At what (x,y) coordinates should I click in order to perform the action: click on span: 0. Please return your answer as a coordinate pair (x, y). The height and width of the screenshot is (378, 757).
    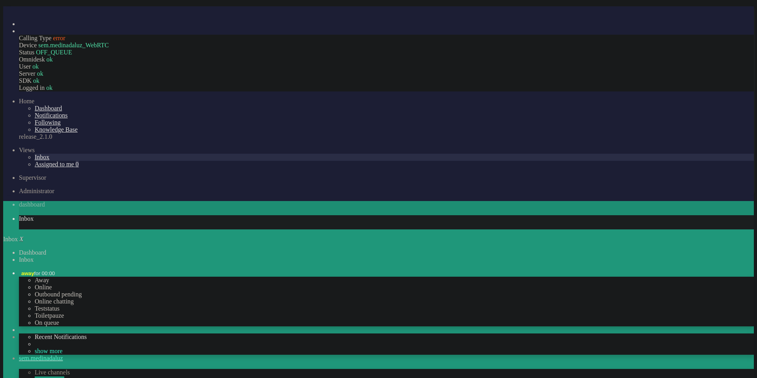
    Looking at the image, I should click on (77, 164).